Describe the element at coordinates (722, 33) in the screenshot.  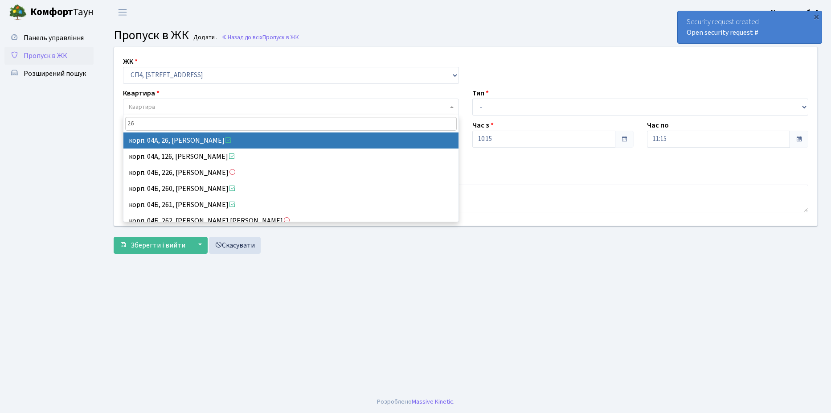
I see `a: Open security request #` at that location.